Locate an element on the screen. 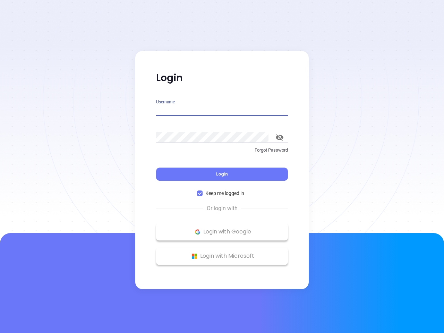 The image size is (444, 333). span: Keep me logged in is located at coordinates (225, 193).